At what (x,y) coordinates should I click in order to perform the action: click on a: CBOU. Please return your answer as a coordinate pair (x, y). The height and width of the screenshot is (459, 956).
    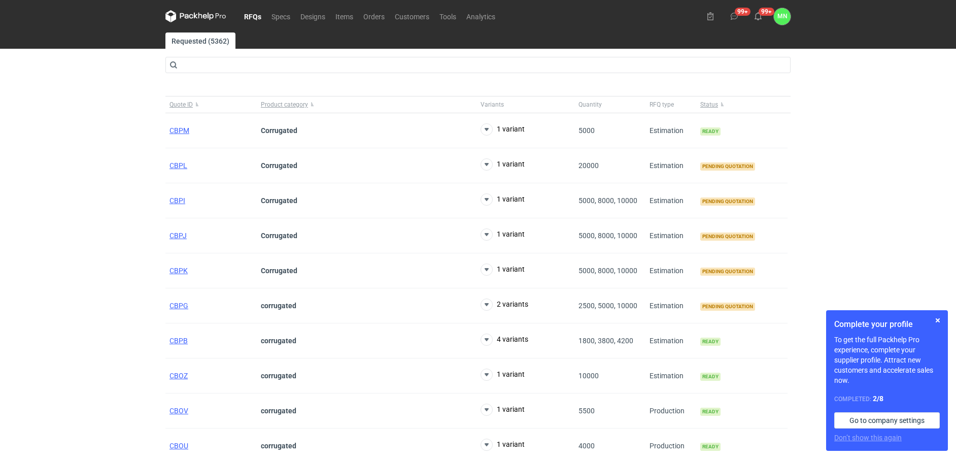
    Looking at the image, I should click on (179, 446).